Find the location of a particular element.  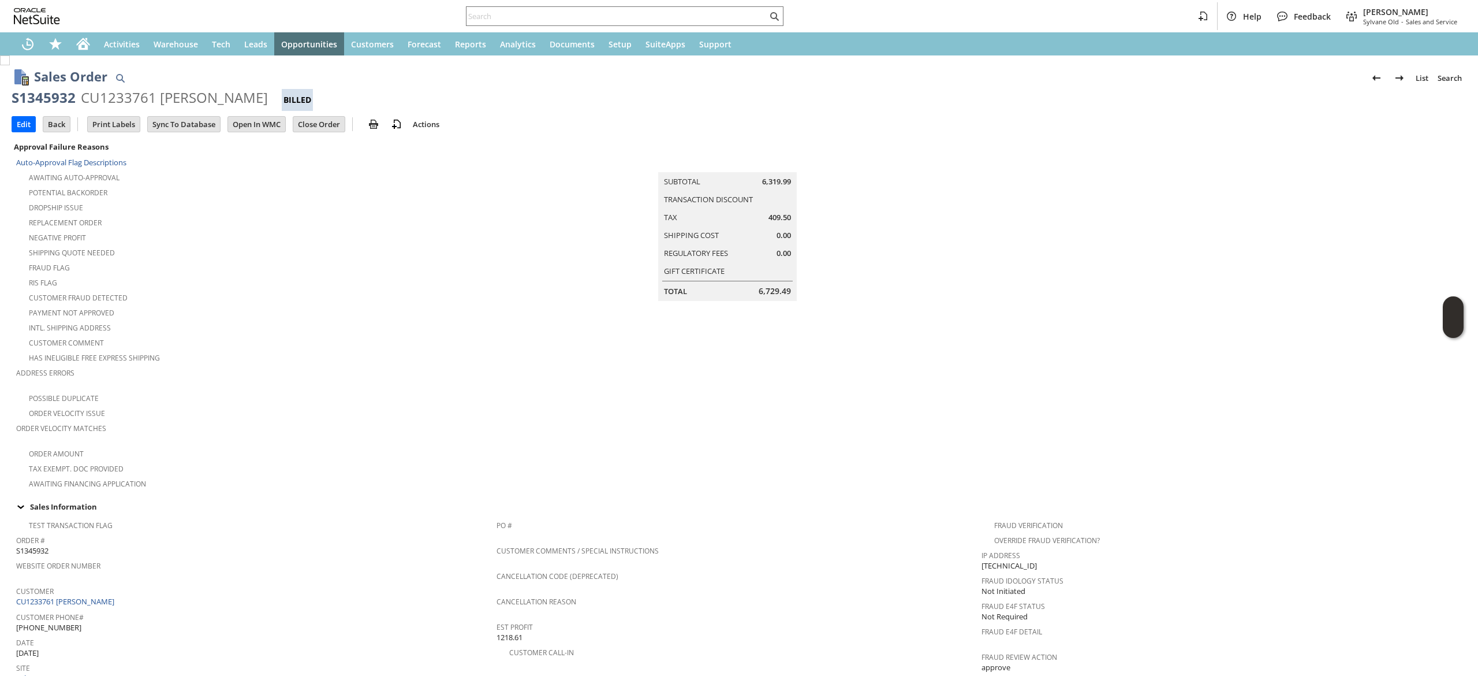

a: Fraud Review Action is located at coordinates (1019, 657).